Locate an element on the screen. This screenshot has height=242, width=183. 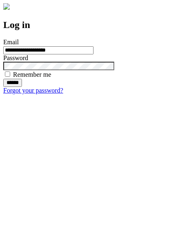
label: Remember me is located at coordinates (32, 74).